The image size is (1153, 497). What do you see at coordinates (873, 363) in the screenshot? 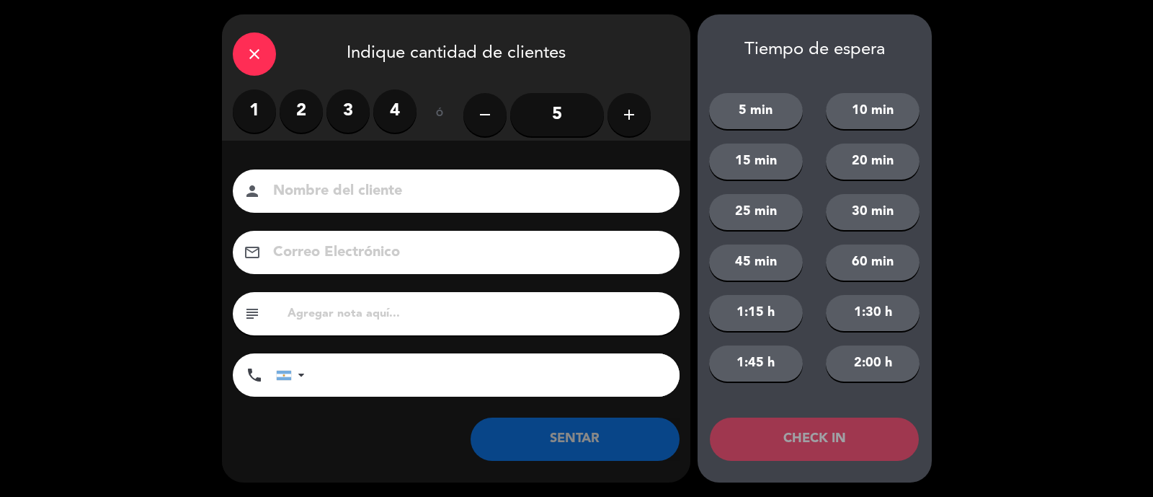
I see `button: 2:00 h` at bounding box center [873, 363].